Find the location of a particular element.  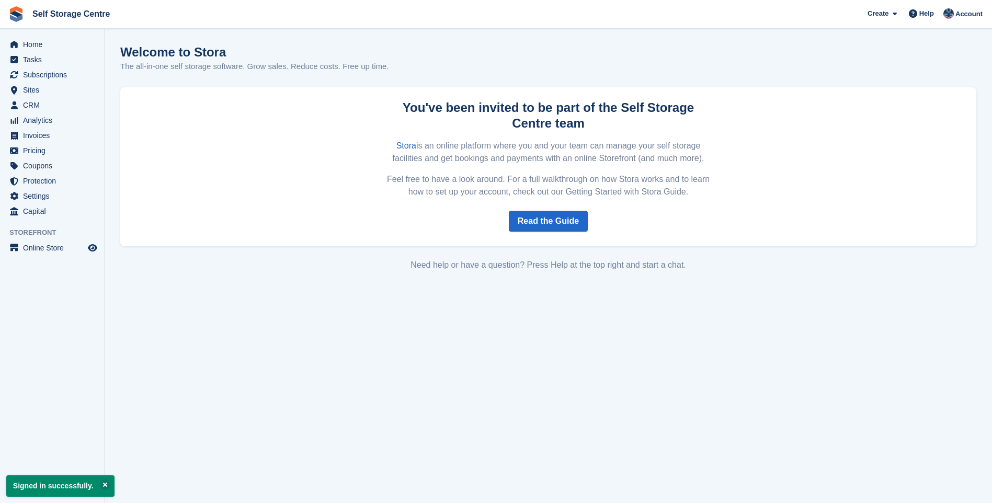

h1: Welcome to Stora is located at coordinates (255, 52).